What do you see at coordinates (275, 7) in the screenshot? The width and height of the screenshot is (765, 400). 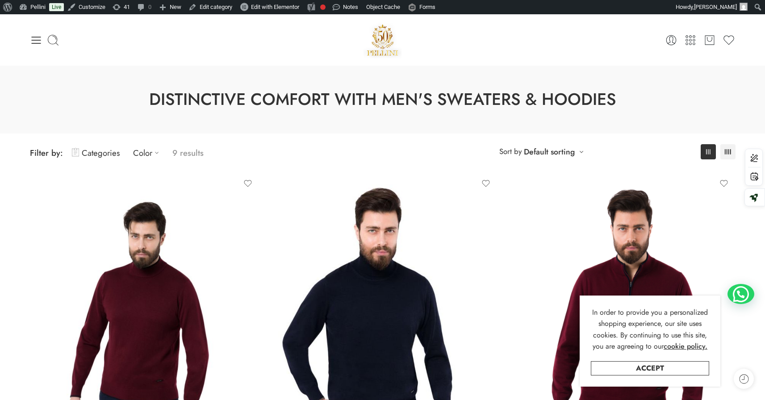 I see `span: Edit with Elementor` at bounding box center [275, 7].